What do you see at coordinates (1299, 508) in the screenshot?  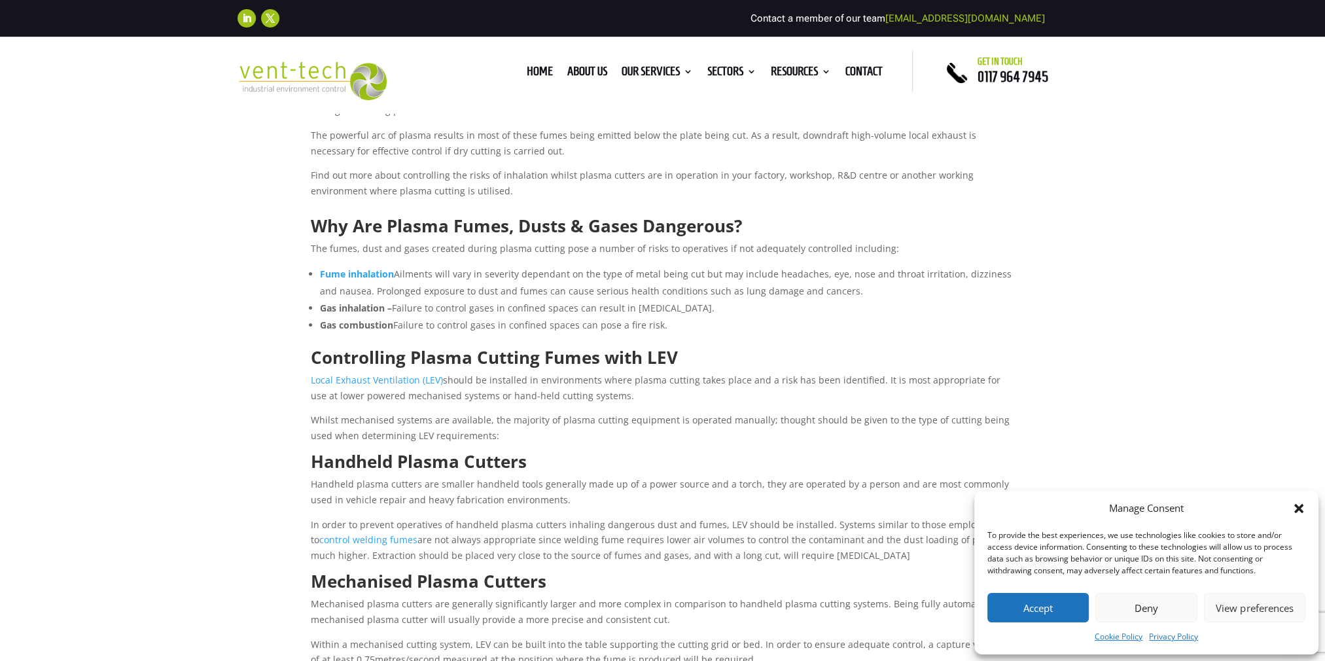 I see `div: Close dialog` at bounding box center [1299, 508].